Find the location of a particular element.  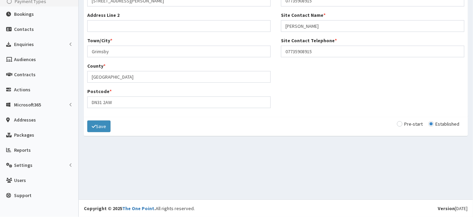

label: Postcode is located at coordinates (99, 91).